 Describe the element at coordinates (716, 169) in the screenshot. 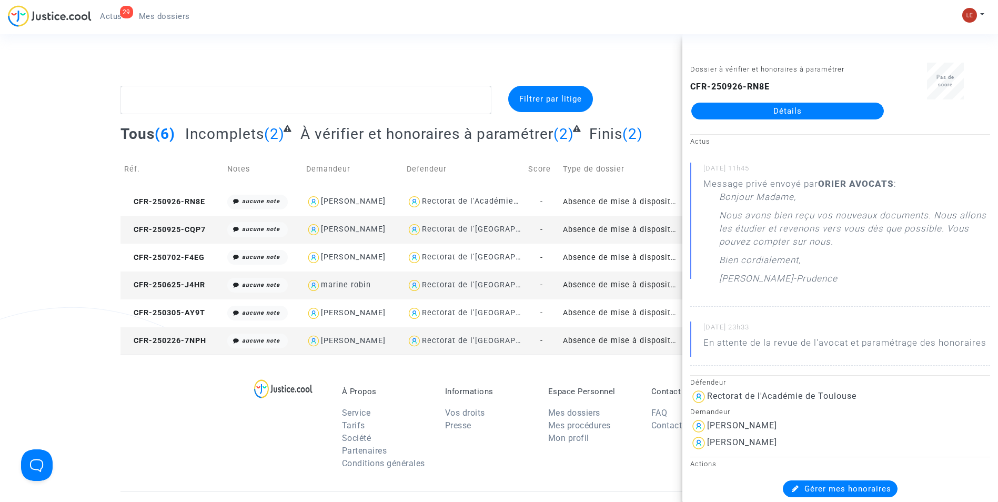

I see `td: Phase` at that location.